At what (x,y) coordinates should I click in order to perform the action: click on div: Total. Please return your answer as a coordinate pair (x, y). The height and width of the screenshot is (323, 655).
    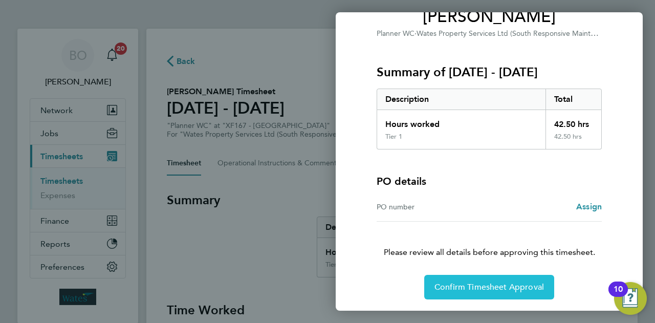
    Looking at the image, I should click on (573, 99).